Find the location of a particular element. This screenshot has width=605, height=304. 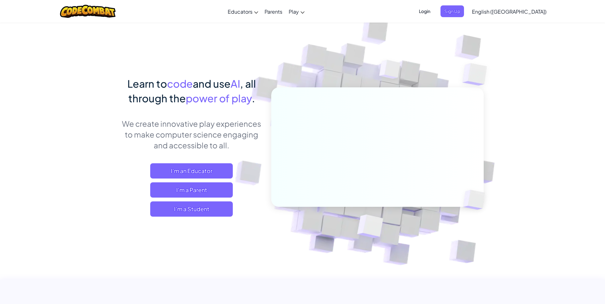

span: Educators is located at coordinates (240, 11).